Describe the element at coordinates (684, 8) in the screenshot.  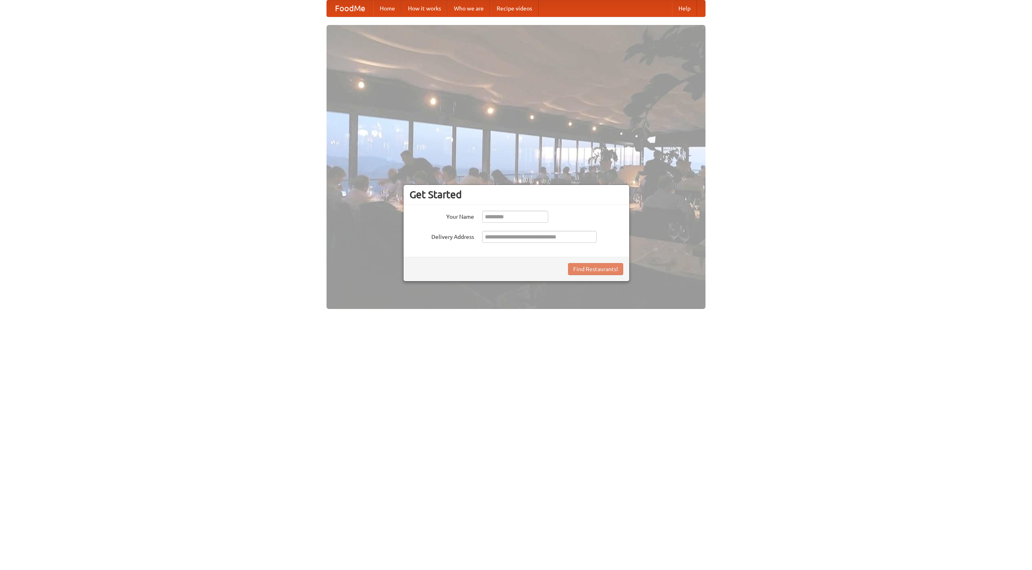
I see `a: Help` at that location.